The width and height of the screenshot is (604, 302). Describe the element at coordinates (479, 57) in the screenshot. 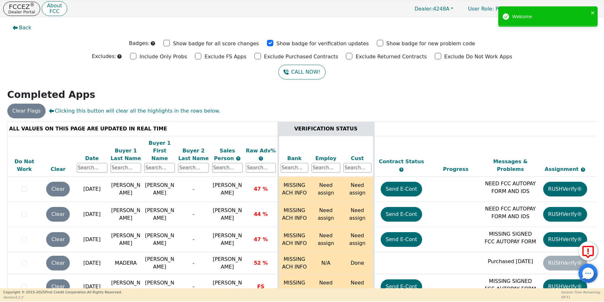

I see `p: Exclude Do Not Work Apps` at that location.